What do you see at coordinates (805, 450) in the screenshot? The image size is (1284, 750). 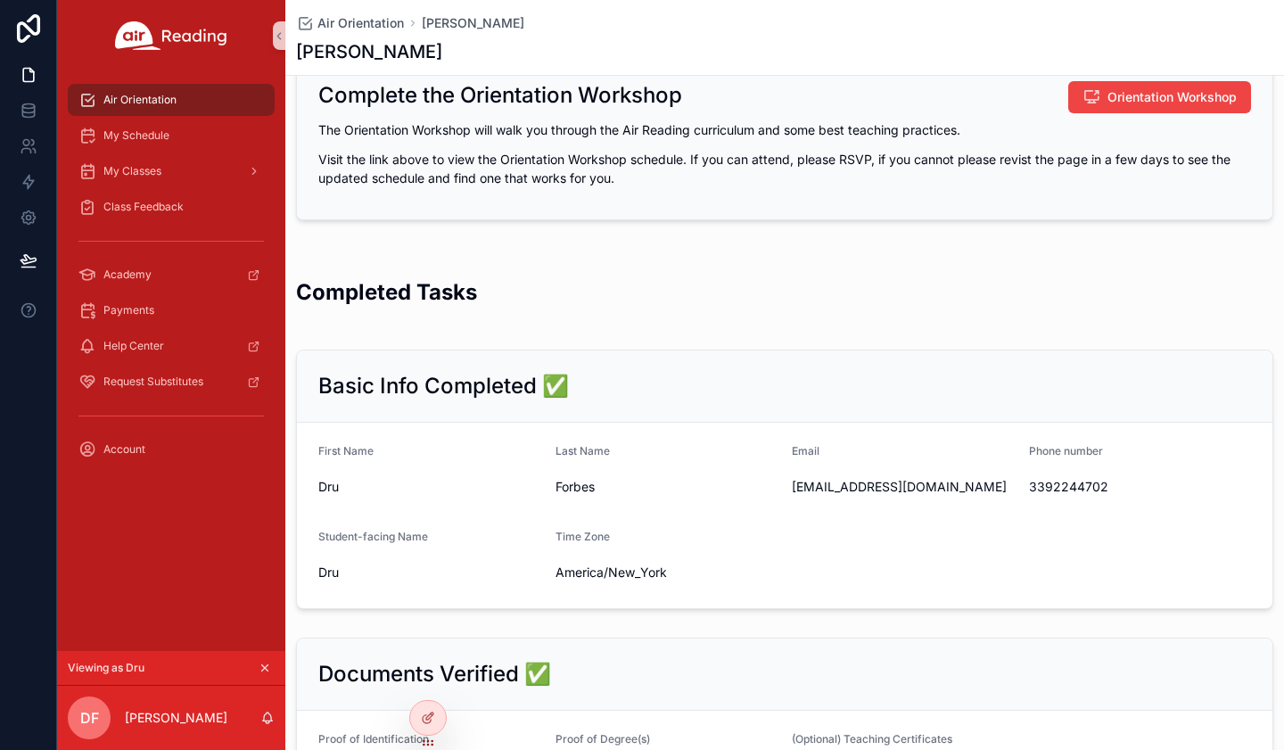 I see `span: Email` at bounding box center [805, 450].